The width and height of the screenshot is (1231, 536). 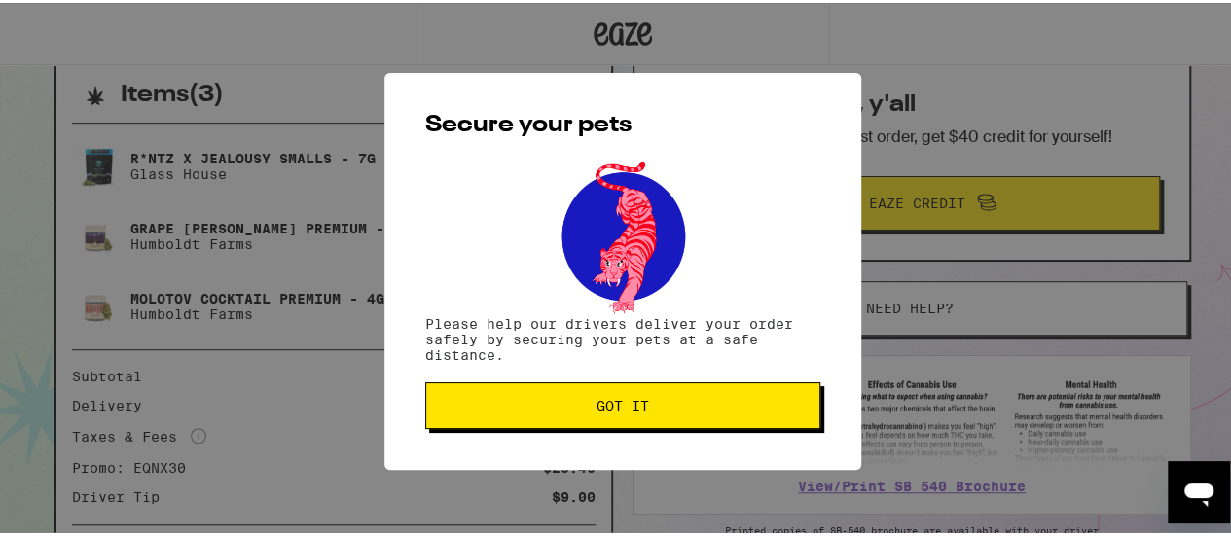 I want to click on button: Got it, so click(x=623, y=403).